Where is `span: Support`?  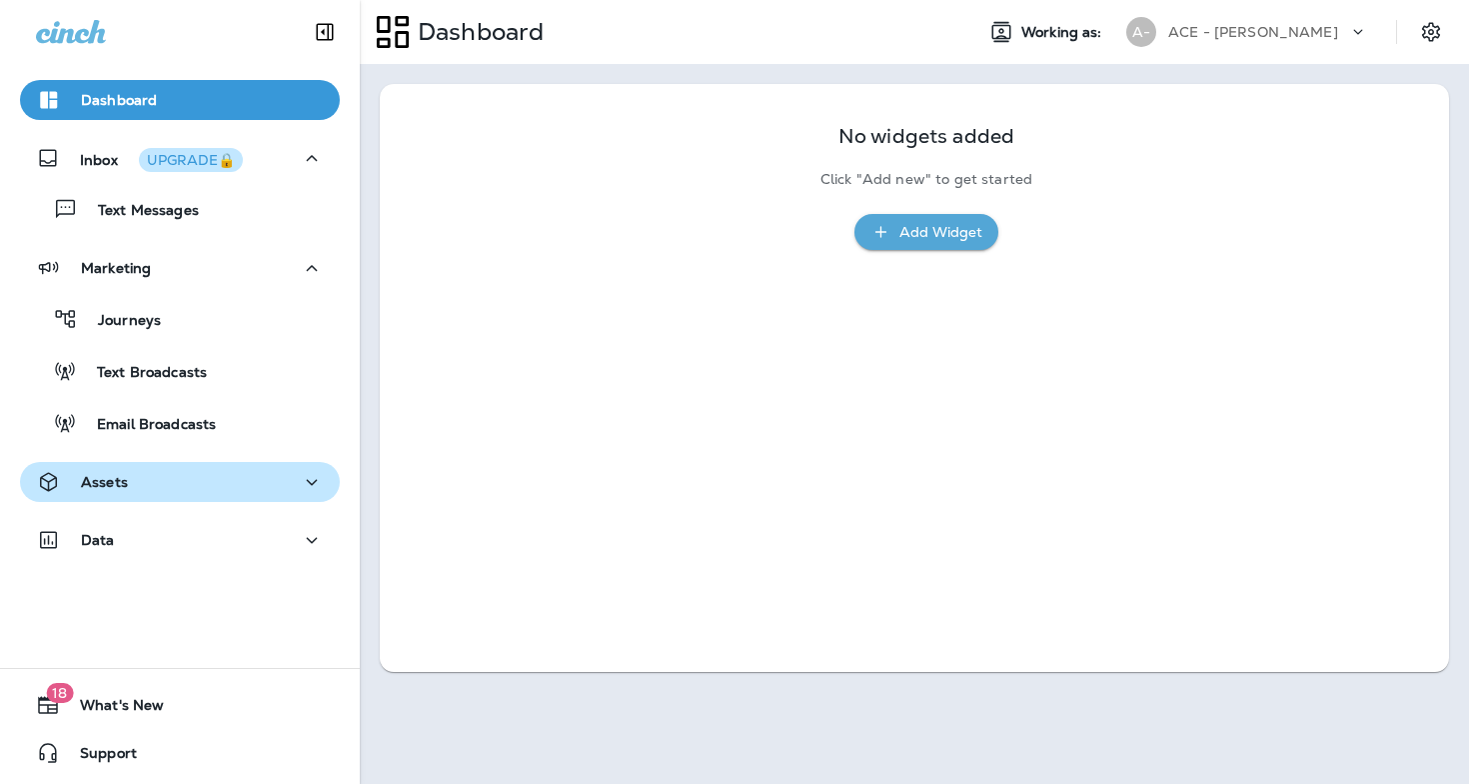
span: Support is located at coordinates (98, 757).